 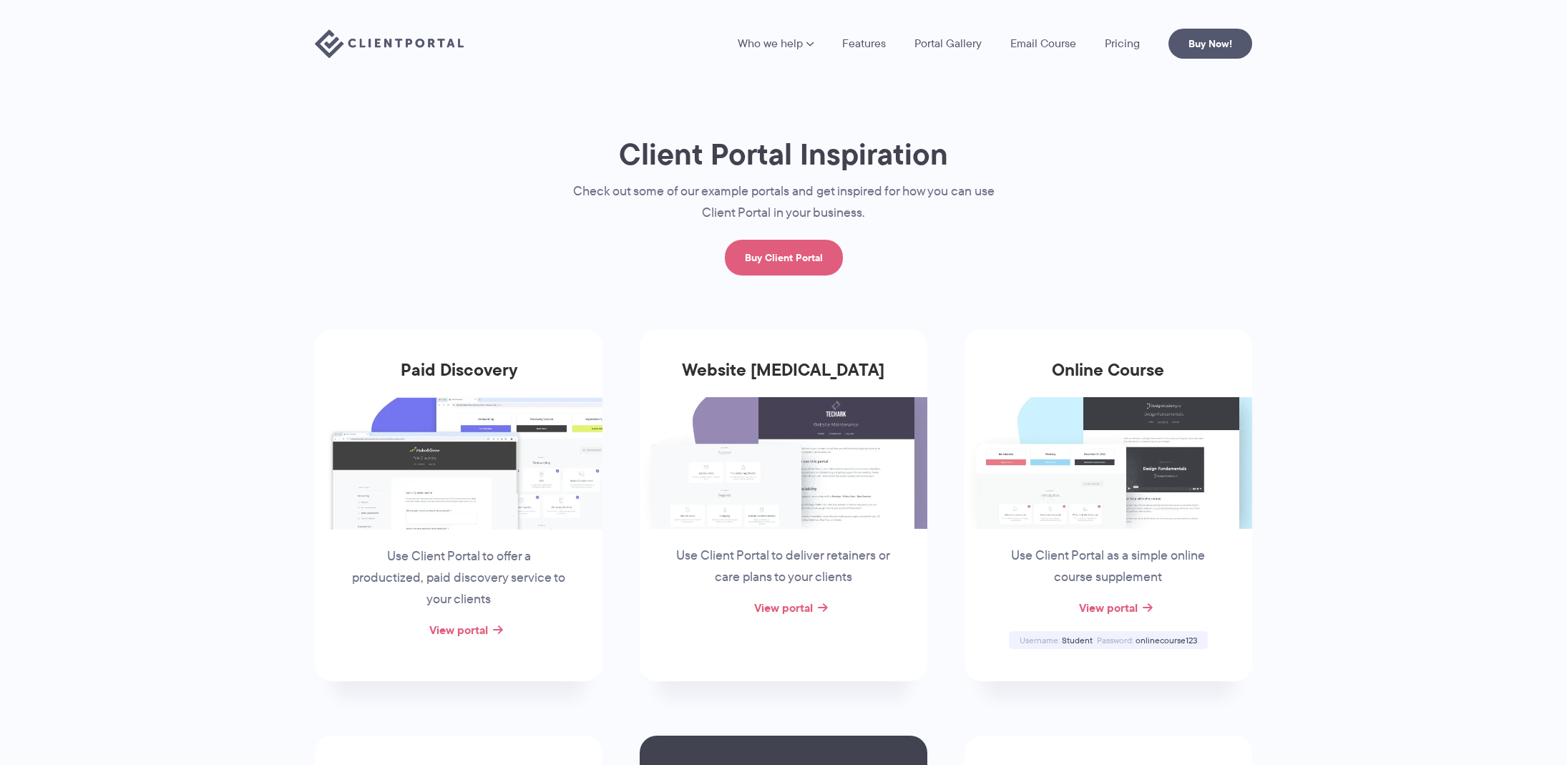 What do you see at coordinates (1108, 567) in the screenshot?
I see `p: Use Client Portal as a simple online course supplement` at bounding box center [1108, 567].